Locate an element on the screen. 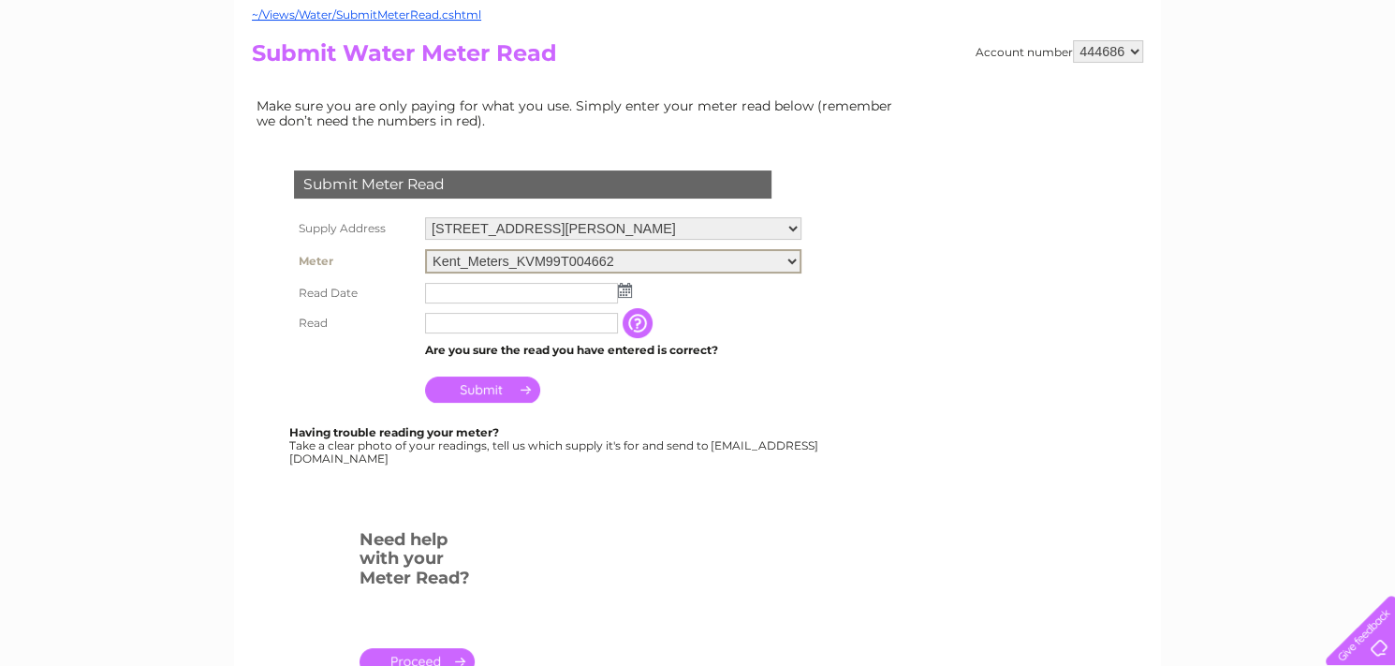 The width and height of the screenshot is (1395, 666). th: Read Date is located at coordinates (355, 293).